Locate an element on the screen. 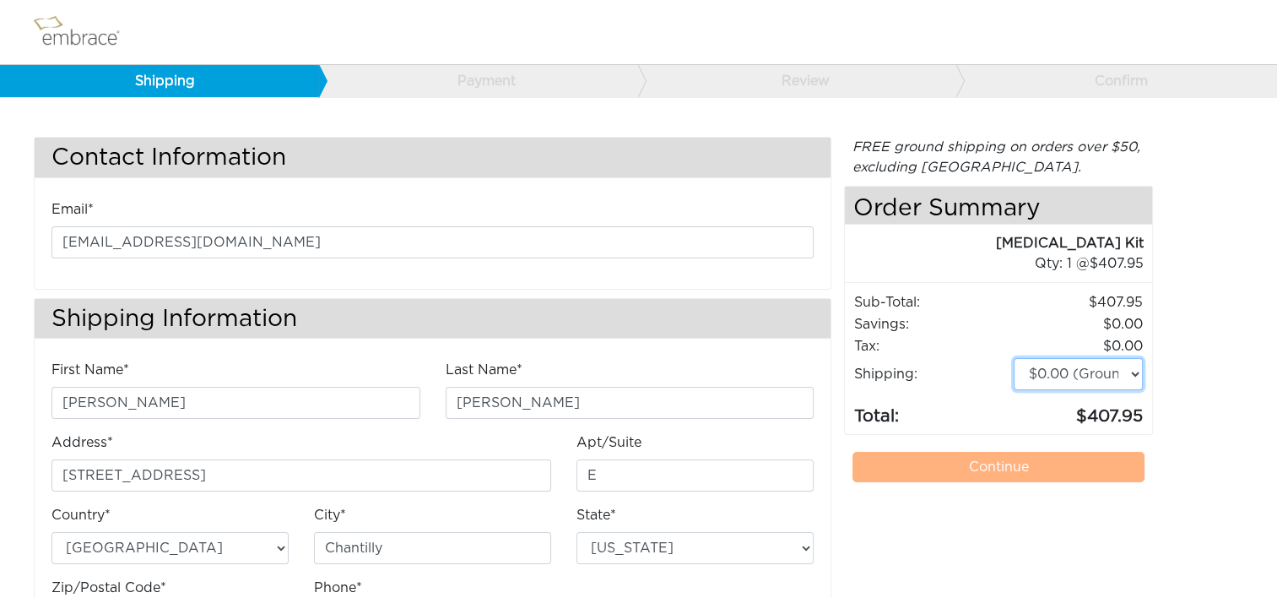 The image size is (1277, 598). td: Savings : is located at coordinates (933, 324).